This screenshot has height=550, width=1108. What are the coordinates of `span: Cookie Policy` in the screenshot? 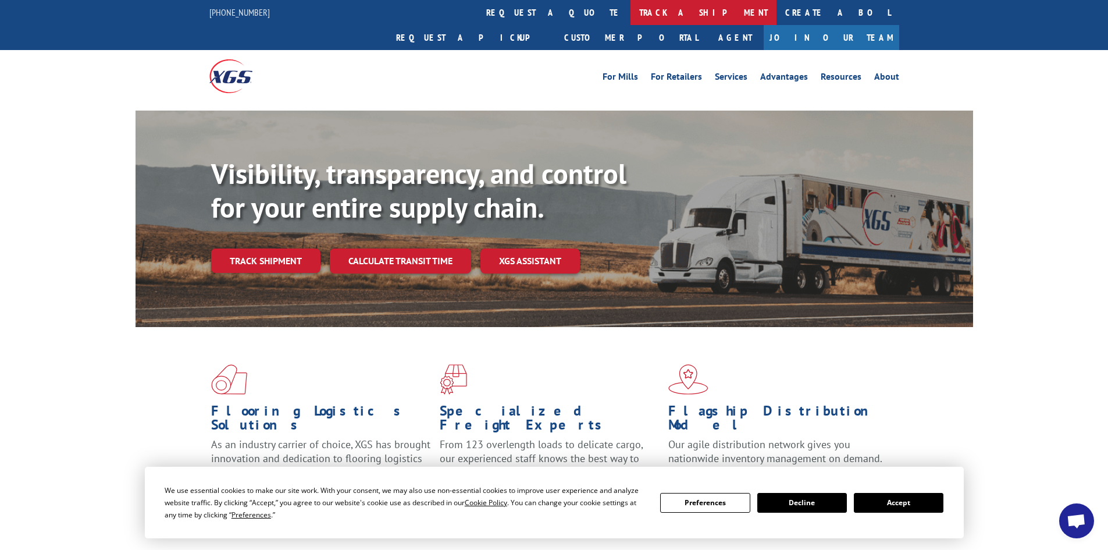 It's located at (486, 502).